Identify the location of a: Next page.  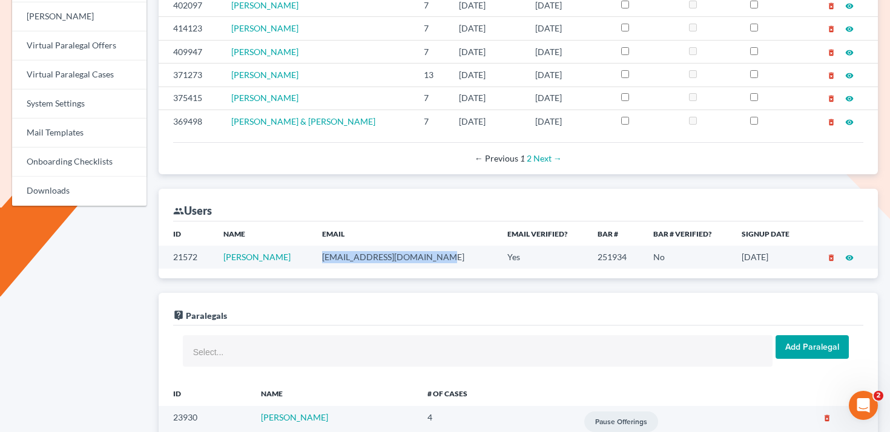
(547, 158).